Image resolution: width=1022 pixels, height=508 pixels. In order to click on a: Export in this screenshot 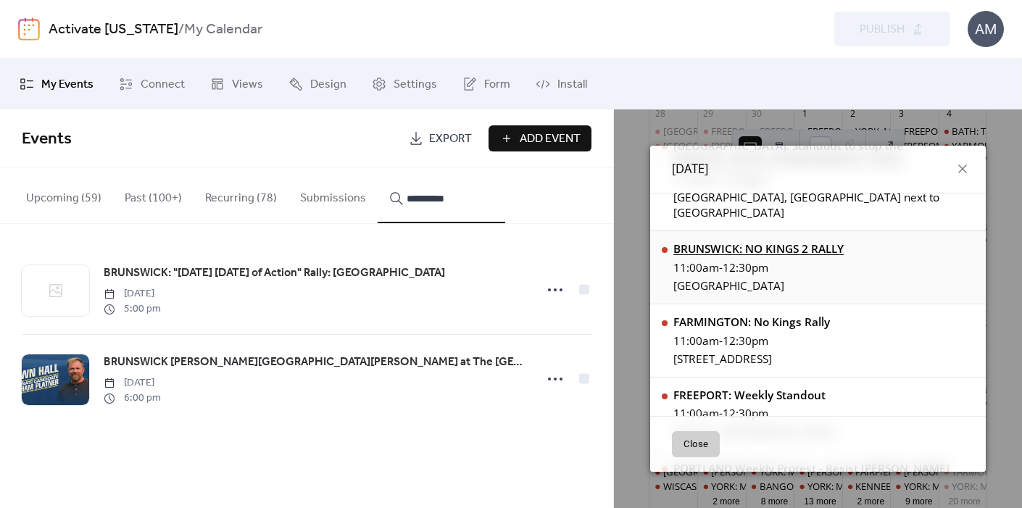, I will do `click(440, 138)`.